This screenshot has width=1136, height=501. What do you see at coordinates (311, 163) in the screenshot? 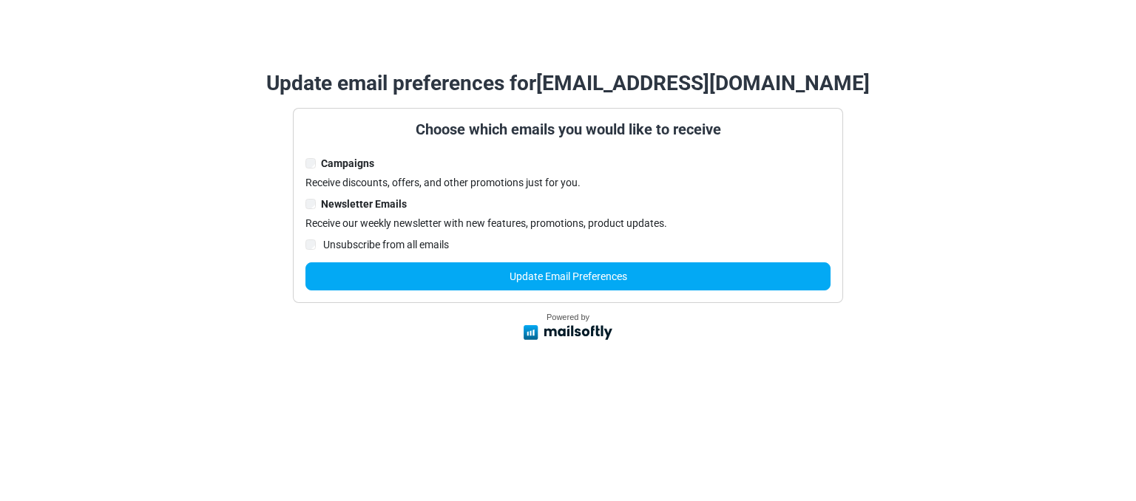
I see `input: Campaigns` at bounding box center [311, 163].